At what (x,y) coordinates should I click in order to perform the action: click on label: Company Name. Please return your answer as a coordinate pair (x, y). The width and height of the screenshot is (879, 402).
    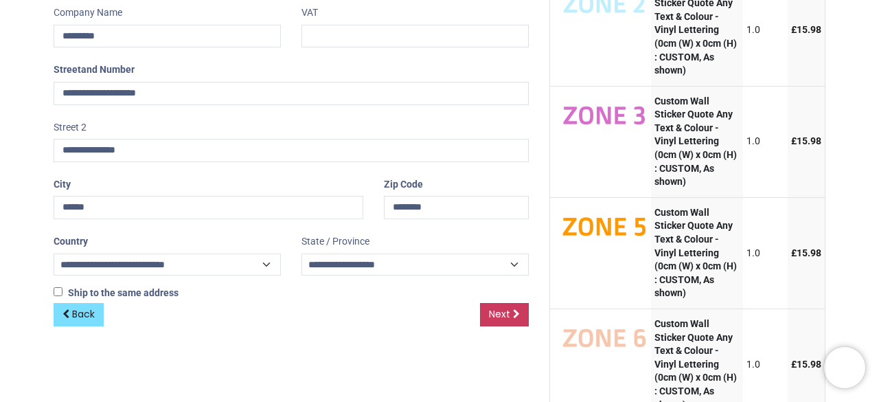
    Looking at the image, I should click on (88, 13).